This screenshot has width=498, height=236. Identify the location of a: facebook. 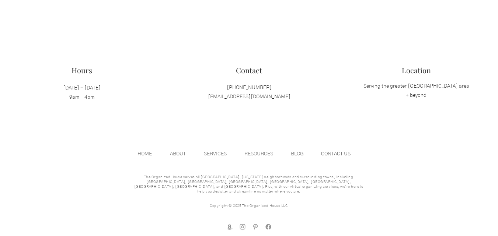
(268, 227).